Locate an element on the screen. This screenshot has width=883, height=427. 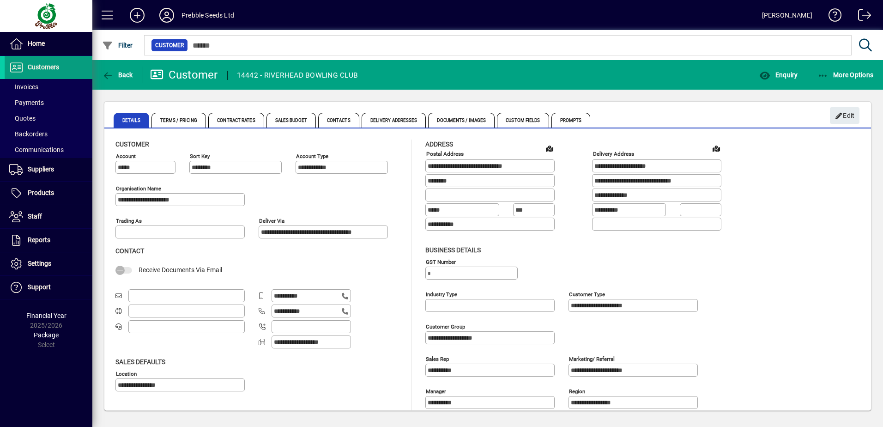
span: Support is located at coordinates (39, 287).